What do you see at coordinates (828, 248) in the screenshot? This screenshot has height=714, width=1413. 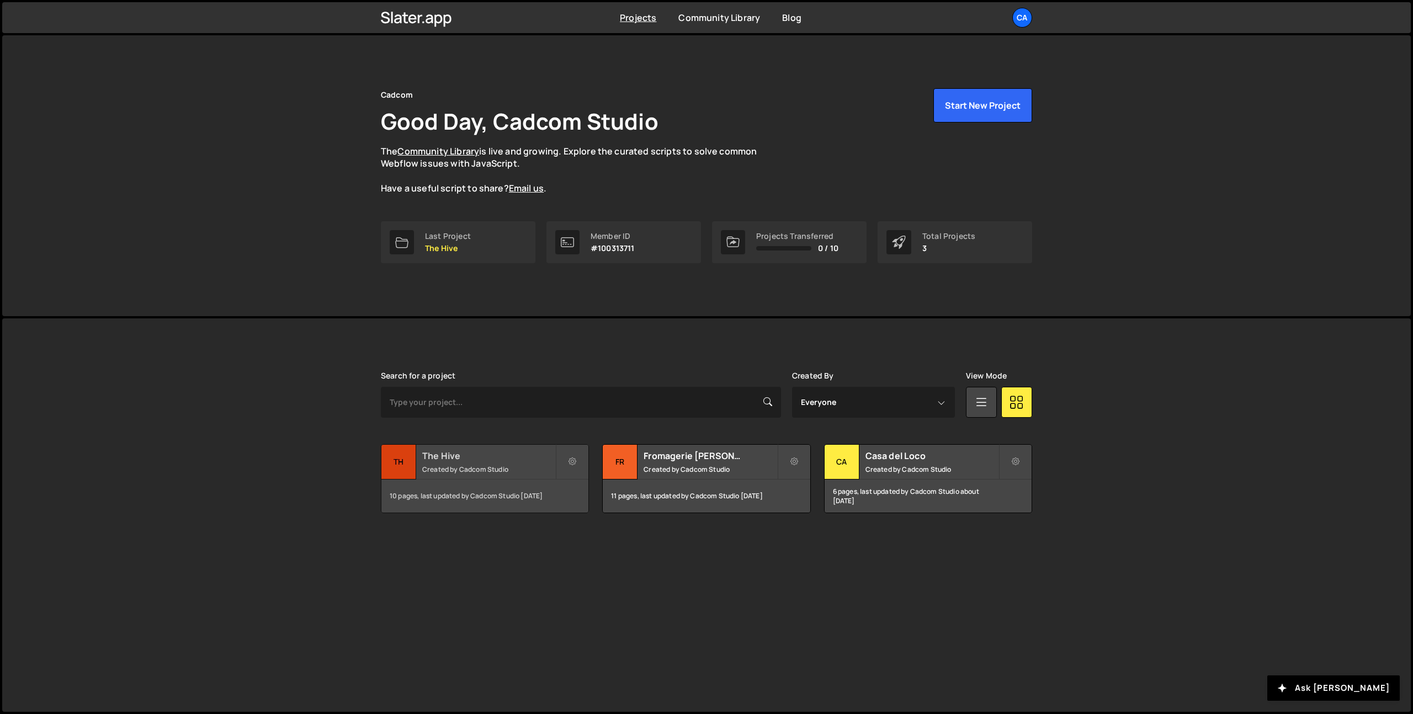 I see `span: 0 / 10` at bounding box center [828, 248].